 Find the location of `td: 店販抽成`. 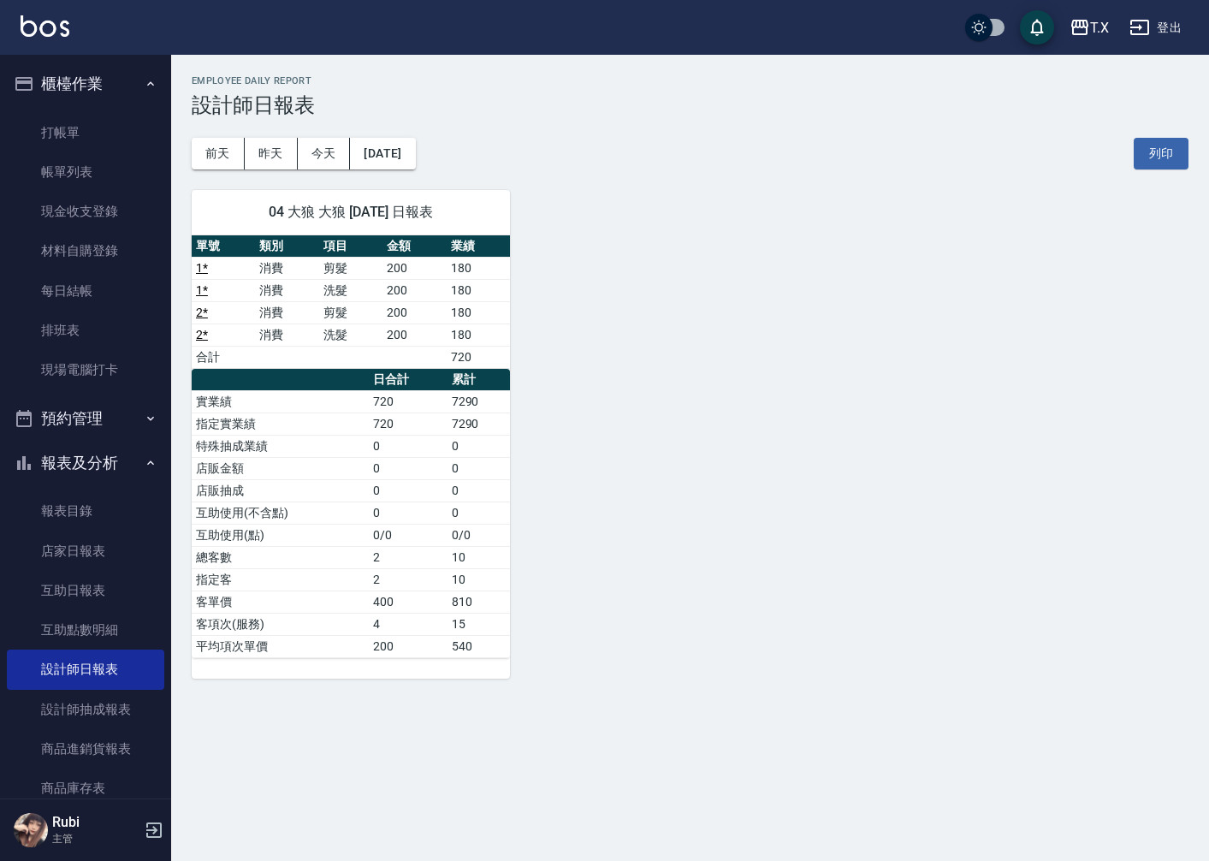

td: 店販抽成 is located at coordinates (280, 490).